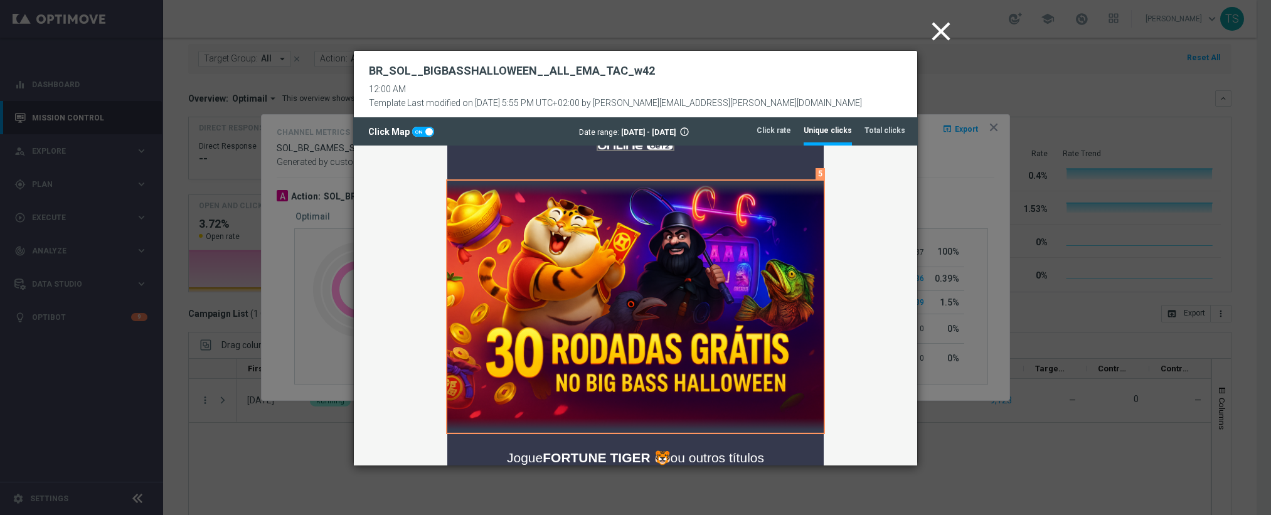 The height and width of the screenshot is (515, 1271). I want to click on span: Date range:, so click(599, 132).